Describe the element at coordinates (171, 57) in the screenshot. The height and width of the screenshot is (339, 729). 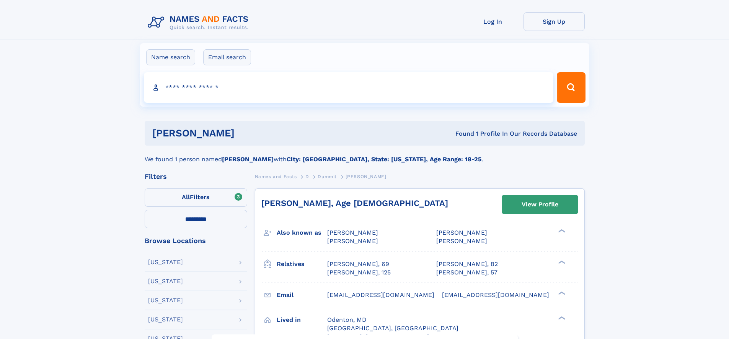
I see `label: Name search` at that location.